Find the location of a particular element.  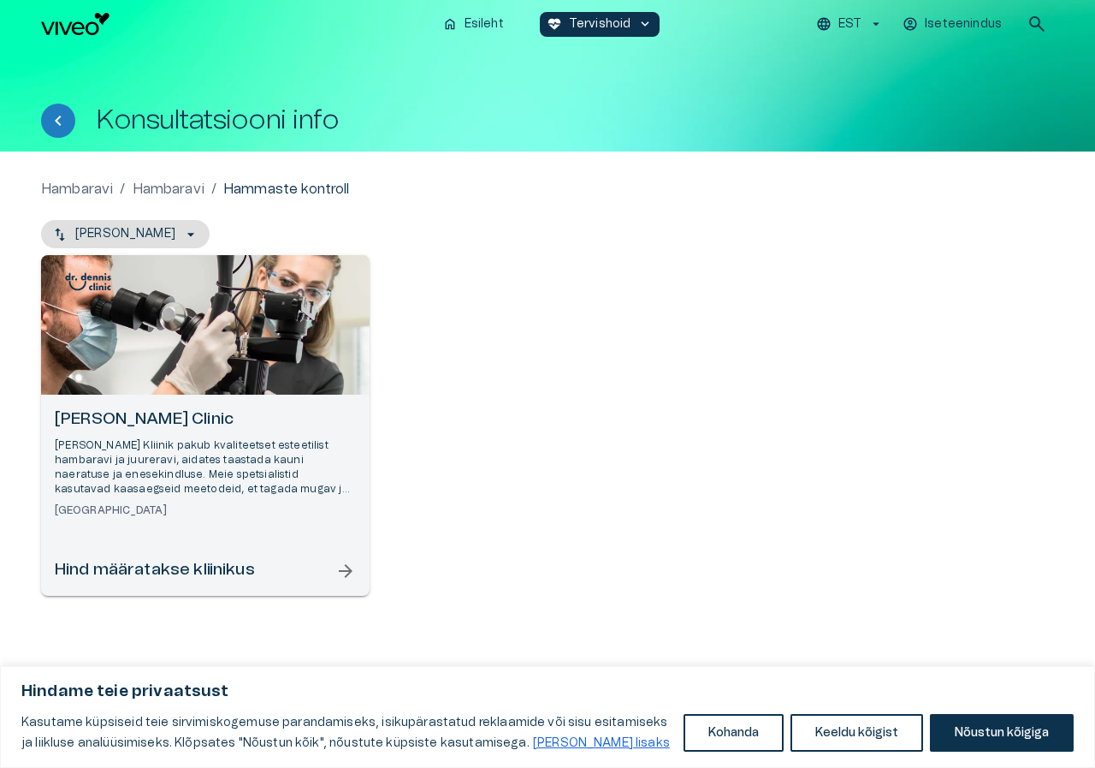

a: homeEsileht is located at coordinates (474, 24).